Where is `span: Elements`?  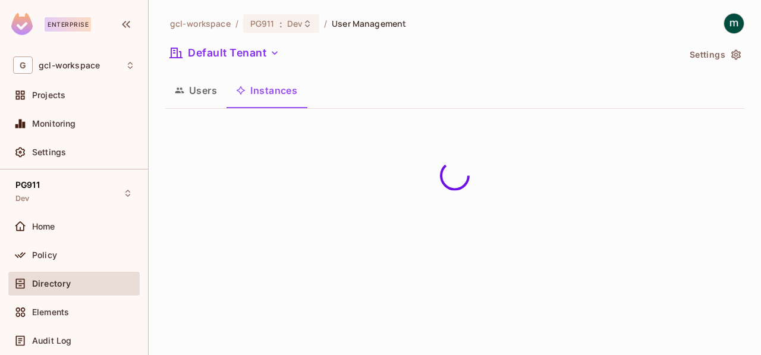 span: Elements is located at coordinates (51, 312).